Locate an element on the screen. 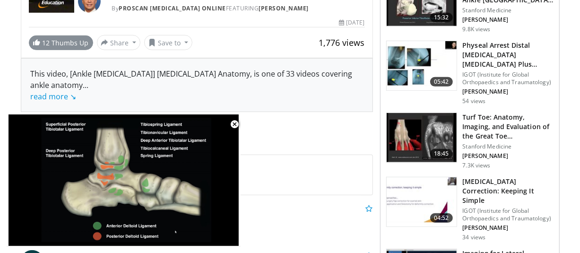  img: 03cfbec4-3b63-46f4-934b-f82b5ddb5350.150x105_q85_crop-smart_upscale.jpg is located at coordinates (421, 202).